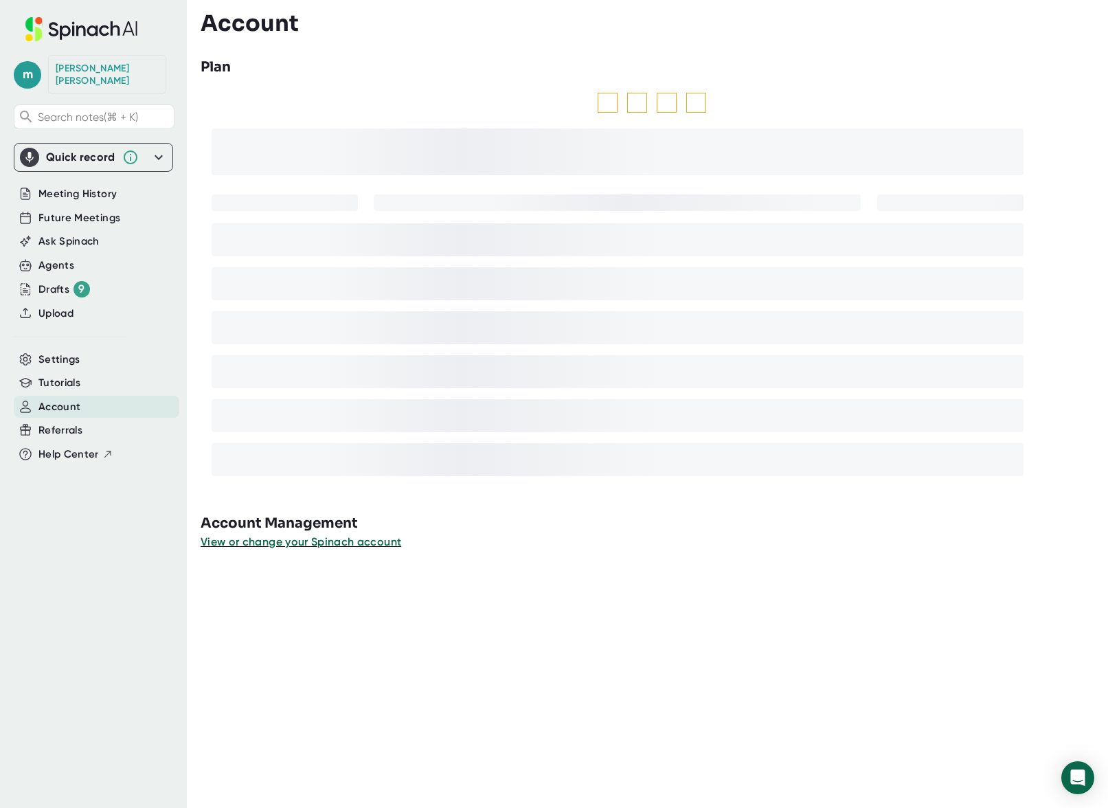 Image resolution: width=1108 pixels, height=808 pixels. Describe the element at coordinates (56, 265) in the screenshot. I see `div: Agents` at that location.